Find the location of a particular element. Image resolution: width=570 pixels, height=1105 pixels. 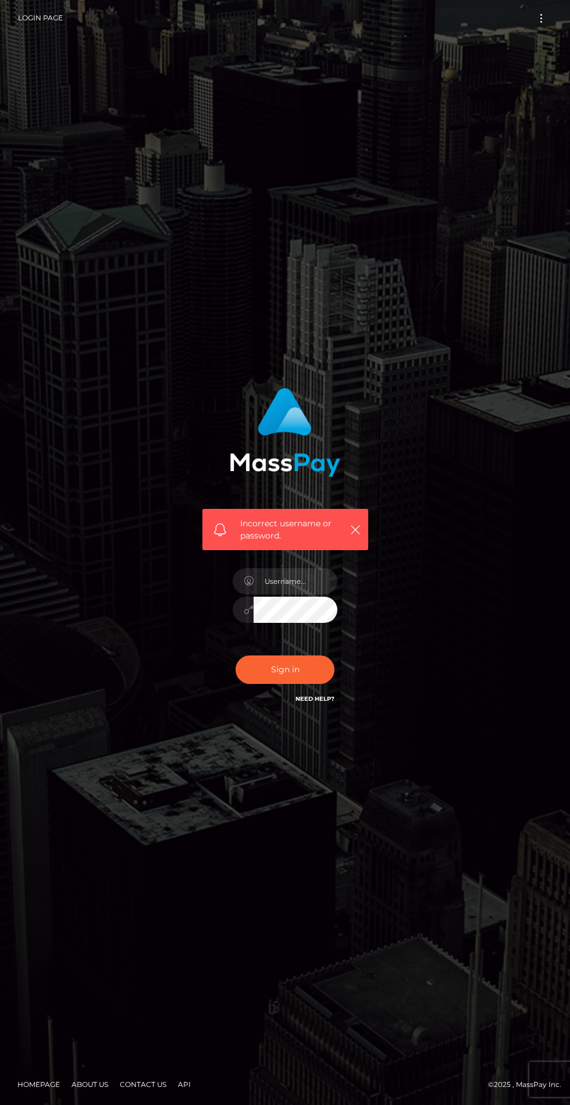

a: About Us is located at coordinates (90, 1084).